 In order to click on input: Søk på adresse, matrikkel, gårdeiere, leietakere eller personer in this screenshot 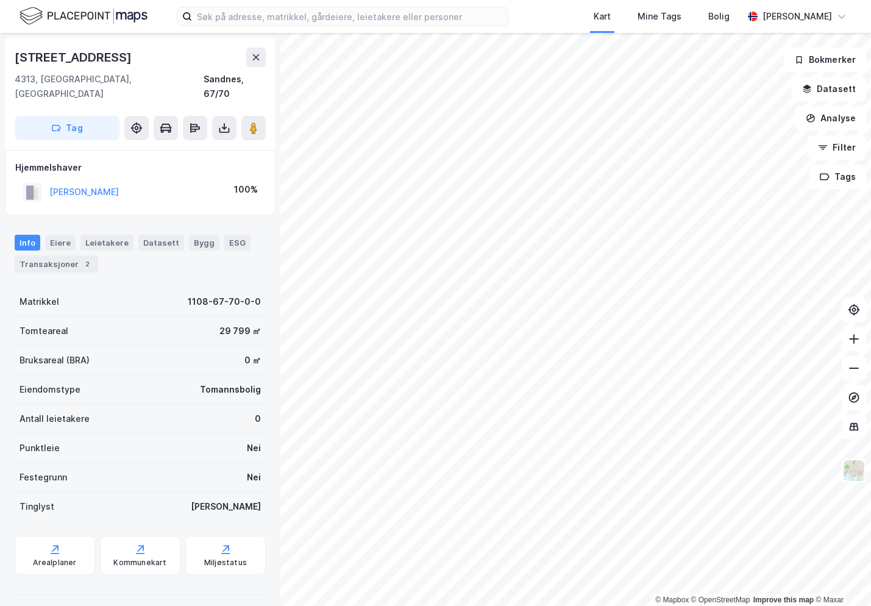, I will do `click(350, 16)`.